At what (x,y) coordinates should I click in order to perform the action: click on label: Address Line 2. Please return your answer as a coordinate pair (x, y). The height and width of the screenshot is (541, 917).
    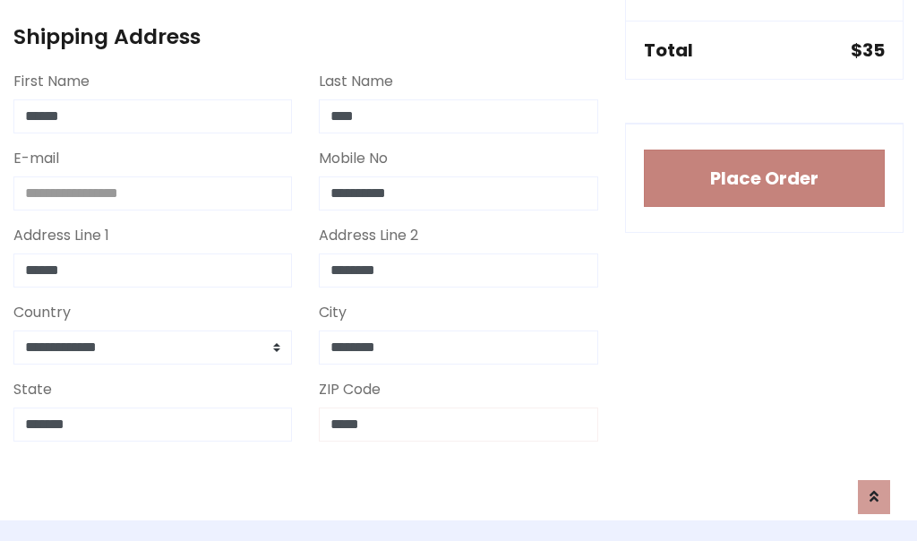
    Looking at the image, I should click on (368, 235).